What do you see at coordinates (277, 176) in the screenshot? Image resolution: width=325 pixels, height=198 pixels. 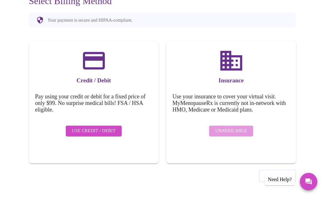 I see `button: Previous` at bounding box center [277, 176].